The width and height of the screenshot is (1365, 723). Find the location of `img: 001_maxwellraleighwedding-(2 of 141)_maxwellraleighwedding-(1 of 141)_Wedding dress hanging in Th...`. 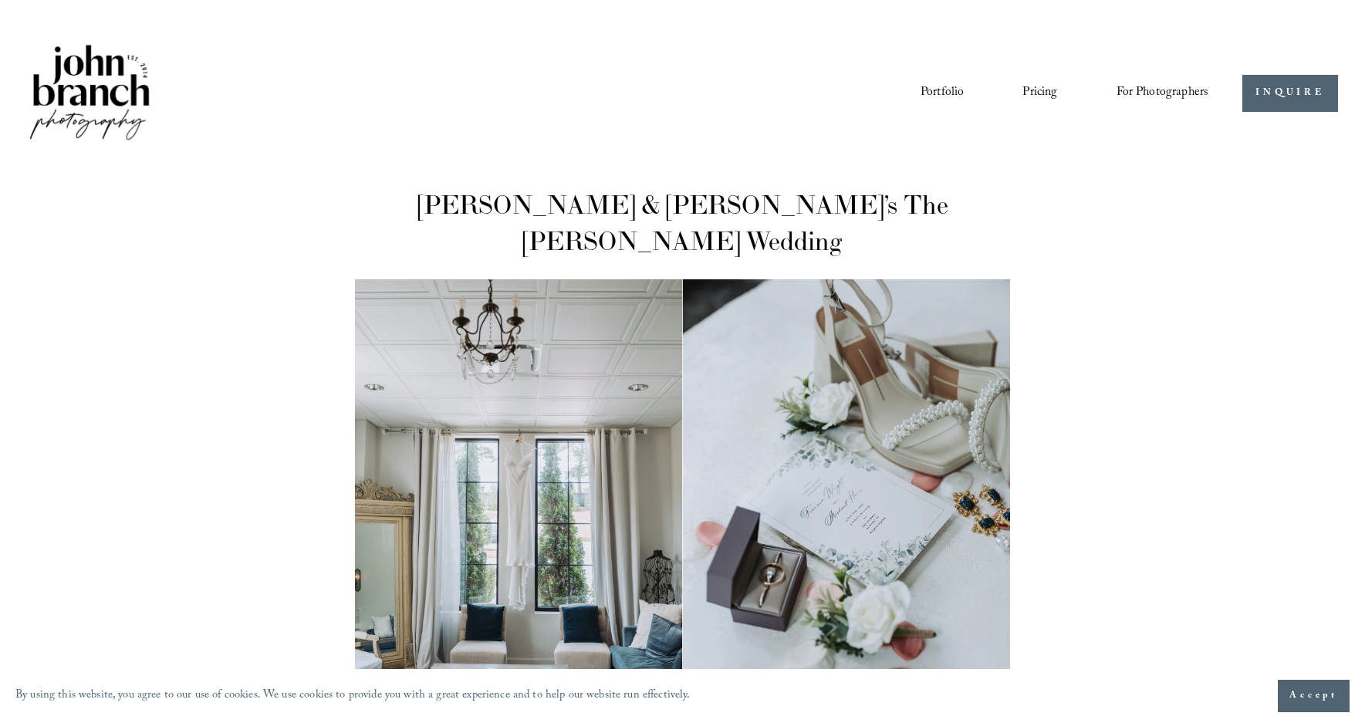

img: 001_maxwellraleighwedding-(2 of 141)_maxwellraleighwedding-(1 of 141)_Wedding dress hanging in Th... is located at coordinates (682, 498).